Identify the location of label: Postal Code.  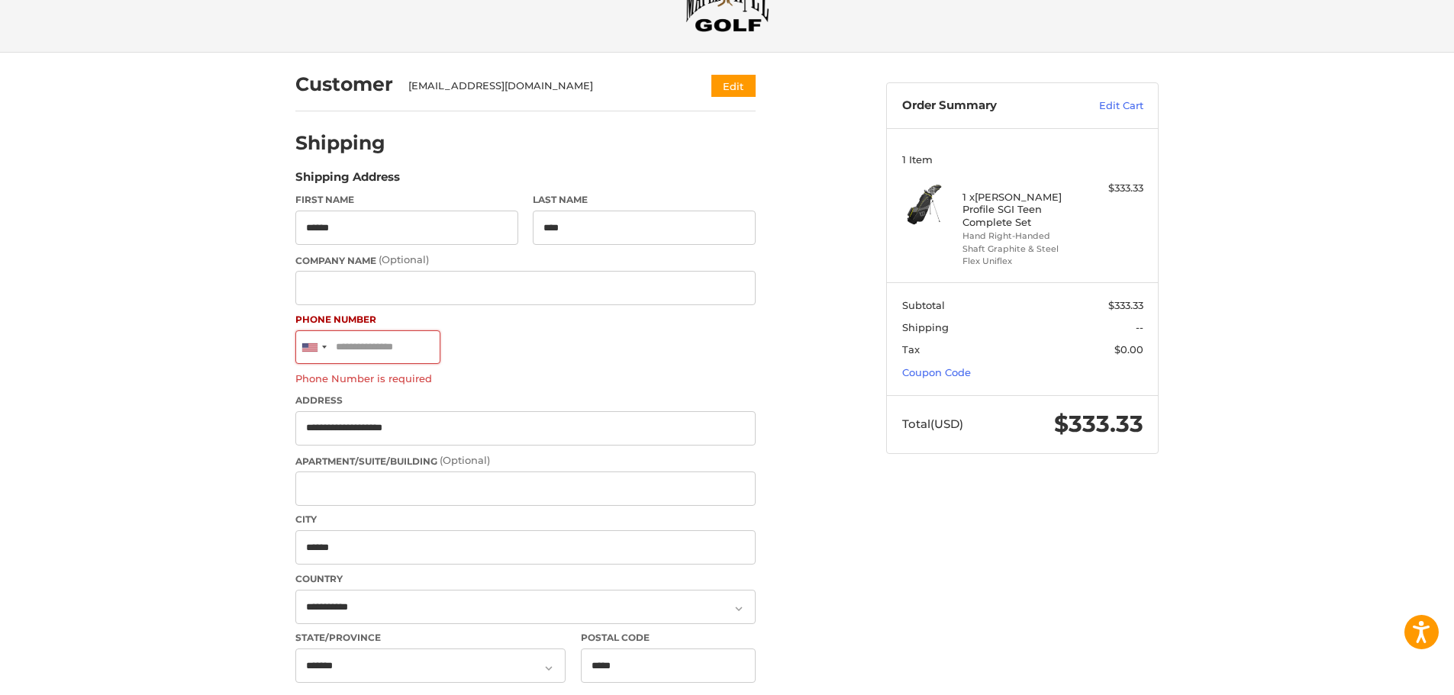
(669, 638).